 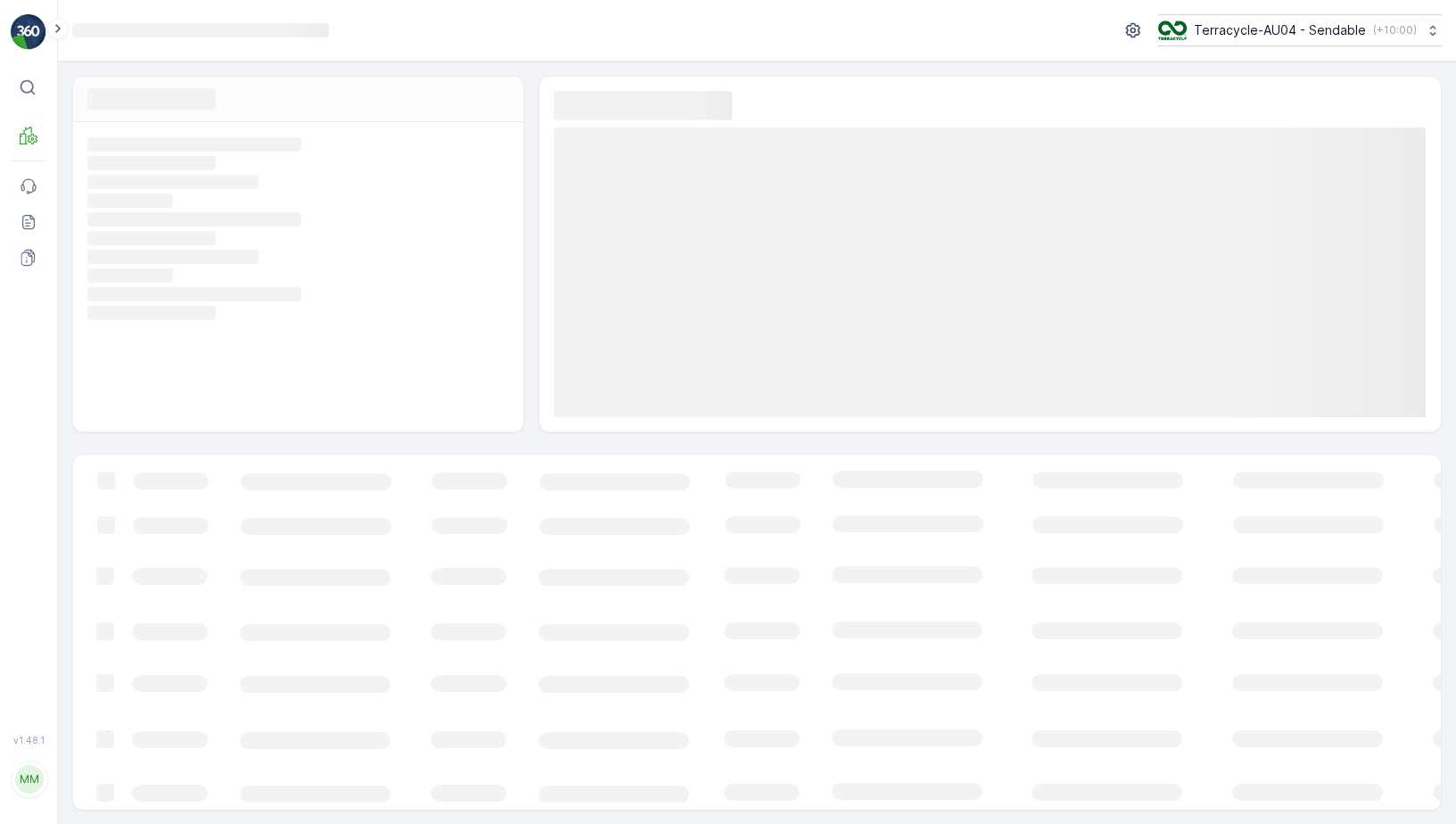 I want to click on span: v 1.48.1, so click(x=28, y=740).